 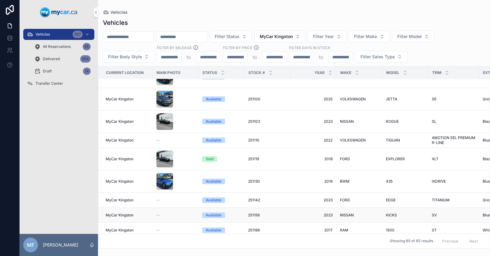 What do you see at coordinates (359, 159) in the screenshot?
I see `a: FORD` at bounding box center [359, 159].